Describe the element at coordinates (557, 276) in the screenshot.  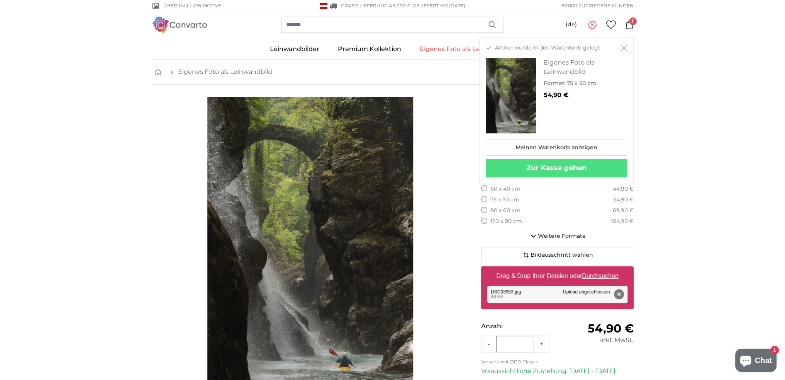
I see `label: Drag & Drop Ihrer Dateien oder` at that location.